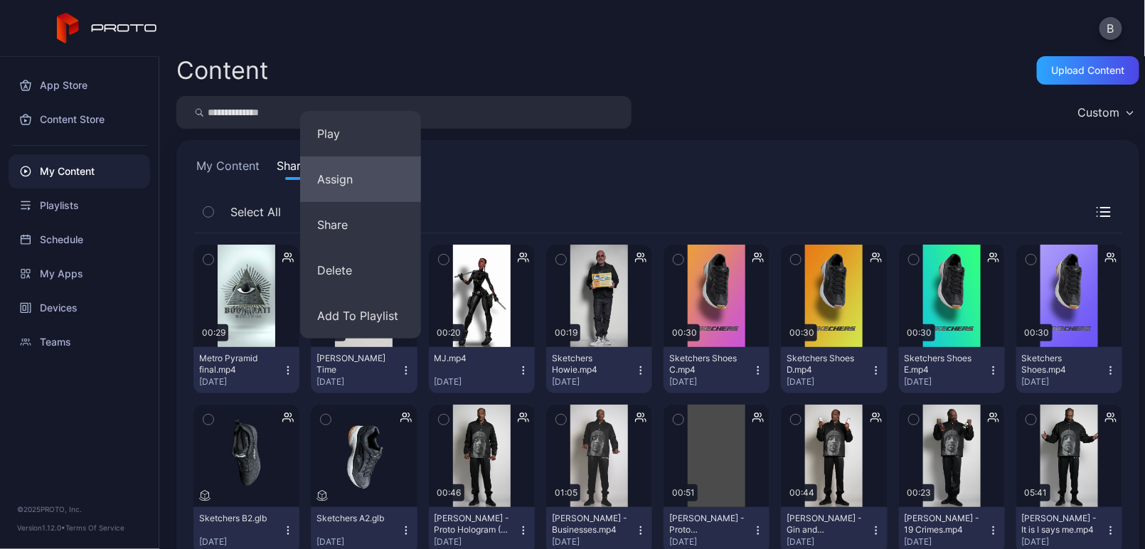  What do you see at coordinates (79, 171) in the screenshot?
I see `div: My Content` at bounding box center [79, 171].